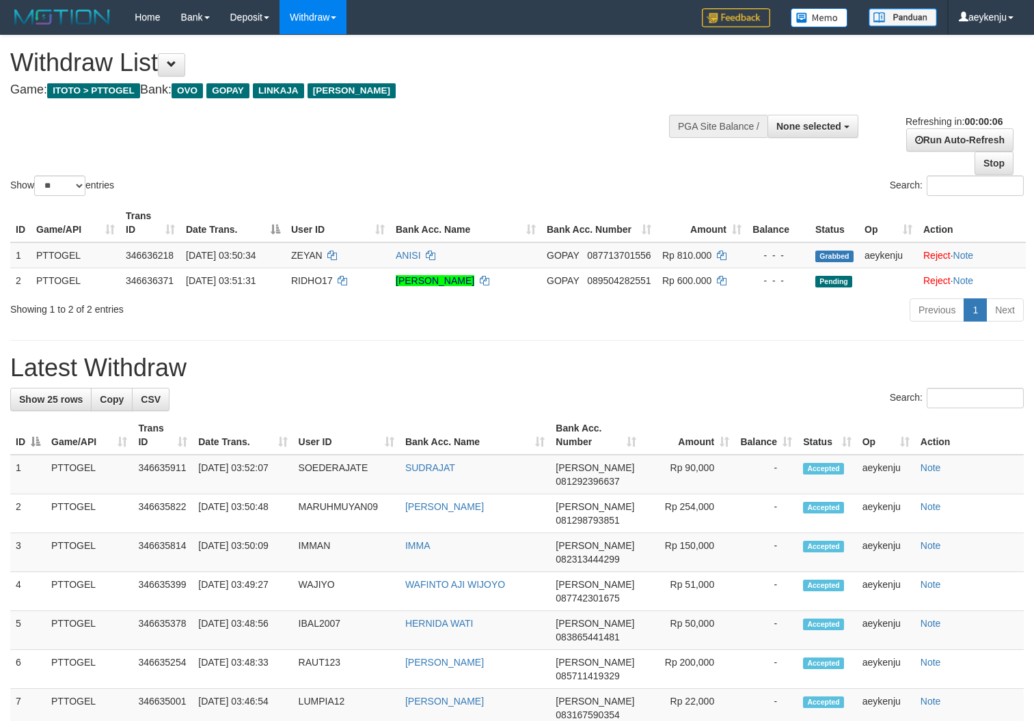  I want to click on td: 346635399, so click(163, 592).